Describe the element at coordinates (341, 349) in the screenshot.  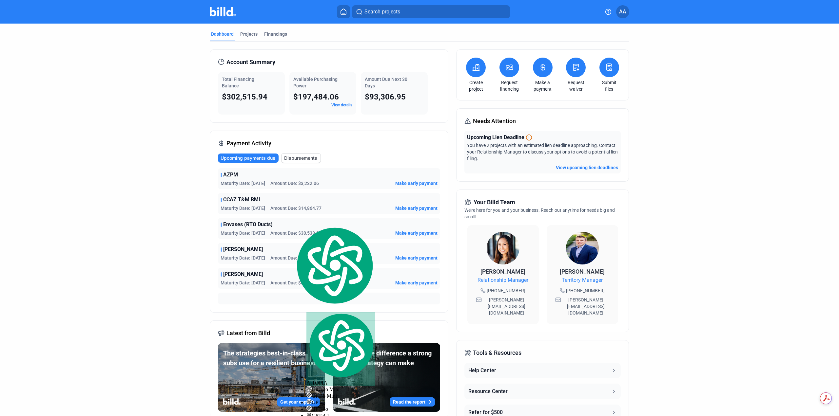
I see `div: AITOPIA` at that location.